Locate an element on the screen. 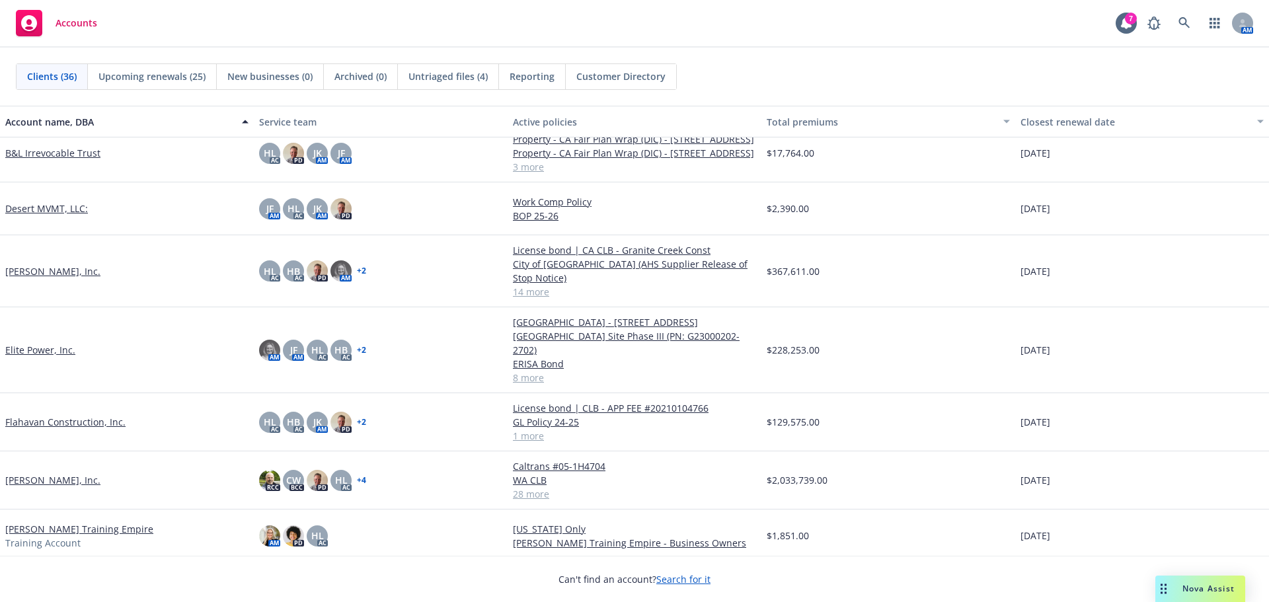  span: $129,575.00 is located at coordinates (793, 422).